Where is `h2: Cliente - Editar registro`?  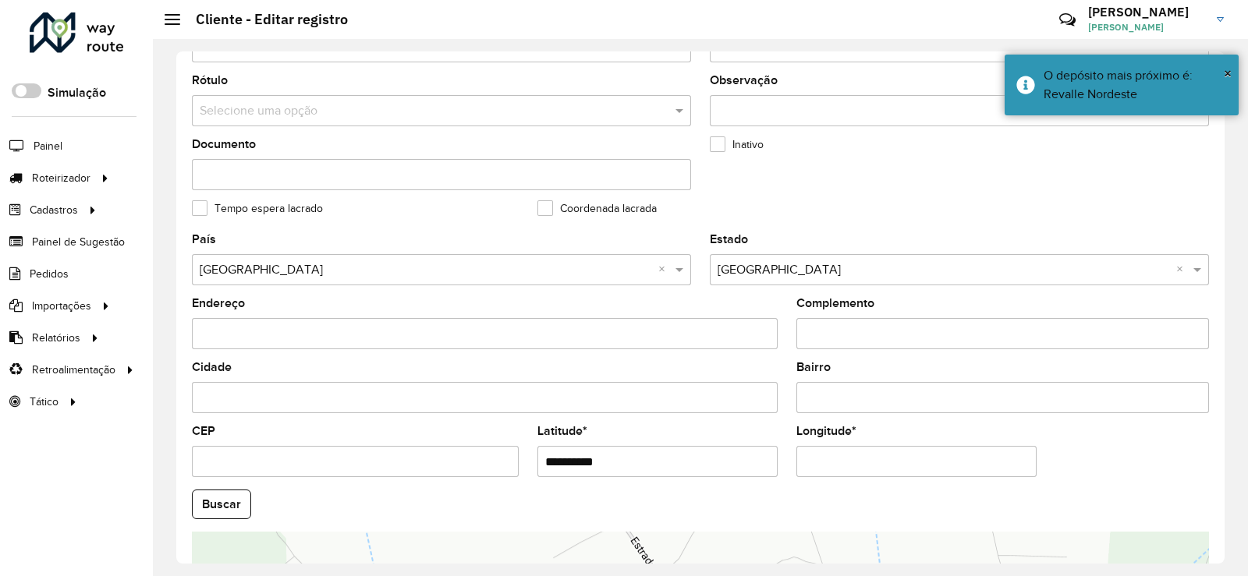 h2: Cliente - Editar registro is located at coordinates (264, 19).